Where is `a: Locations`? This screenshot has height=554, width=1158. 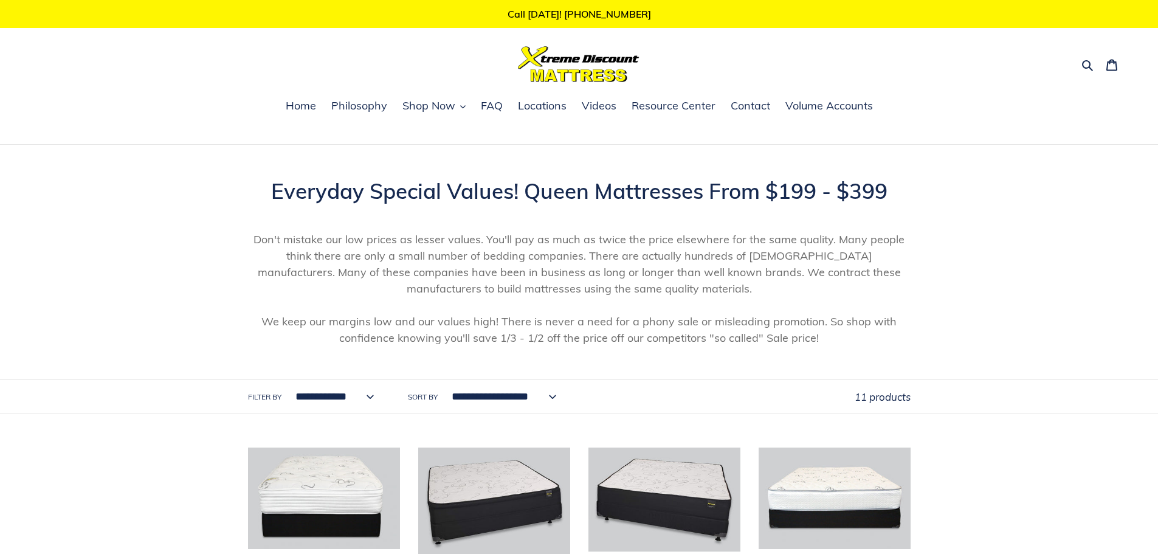
a: Locations is located at coordinates (542, 106).